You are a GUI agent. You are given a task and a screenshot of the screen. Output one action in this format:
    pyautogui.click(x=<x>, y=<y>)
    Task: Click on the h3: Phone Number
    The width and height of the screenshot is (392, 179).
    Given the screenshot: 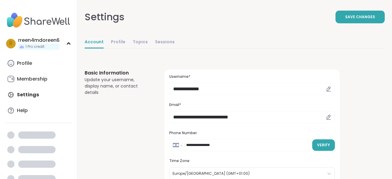 What is the action you would take?
    pyautogui.click(x=252, y=133)
    